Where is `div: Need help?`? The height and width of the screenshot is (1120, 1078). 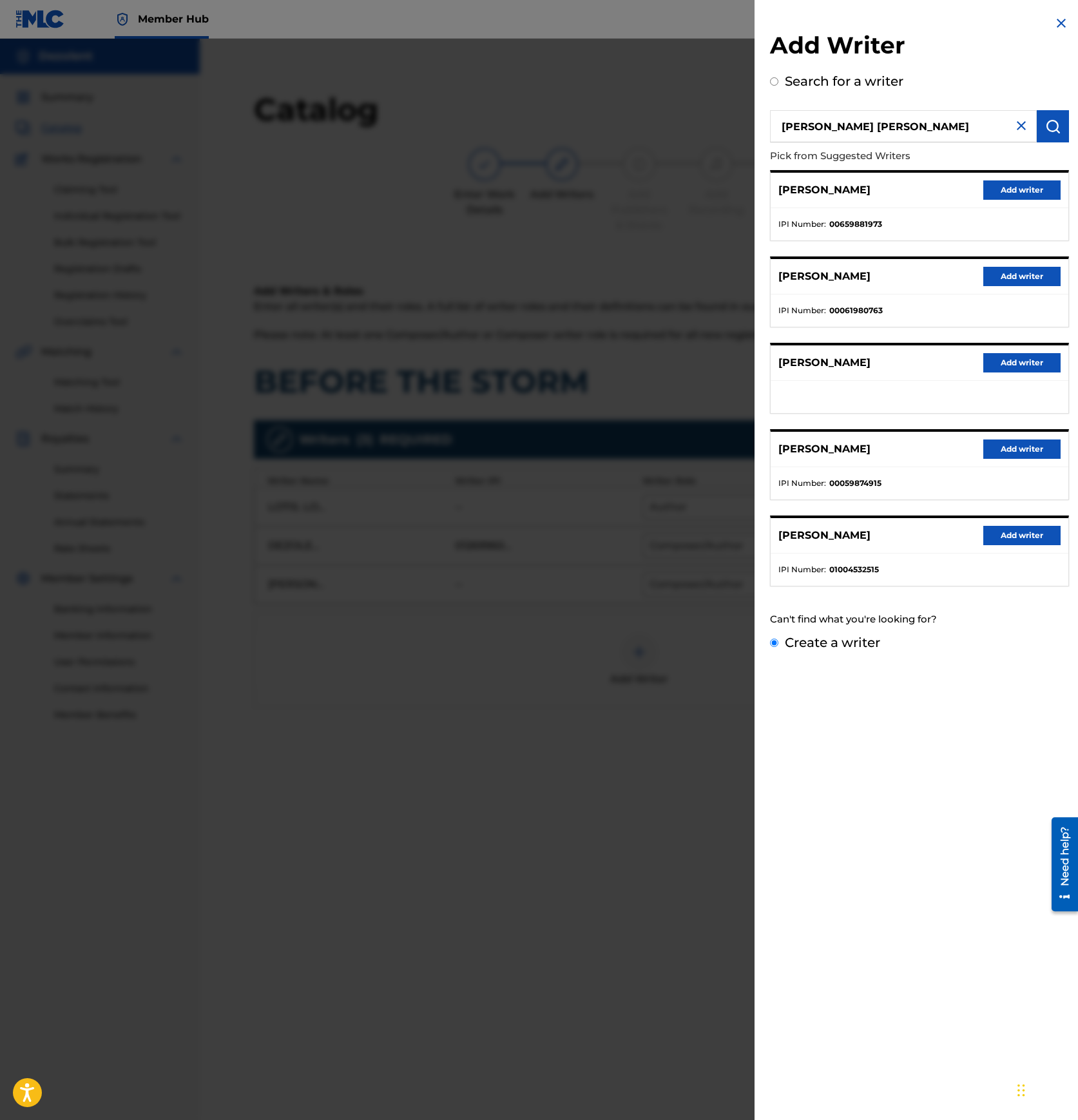
div: Need help? is located at coordinates (23, 44).